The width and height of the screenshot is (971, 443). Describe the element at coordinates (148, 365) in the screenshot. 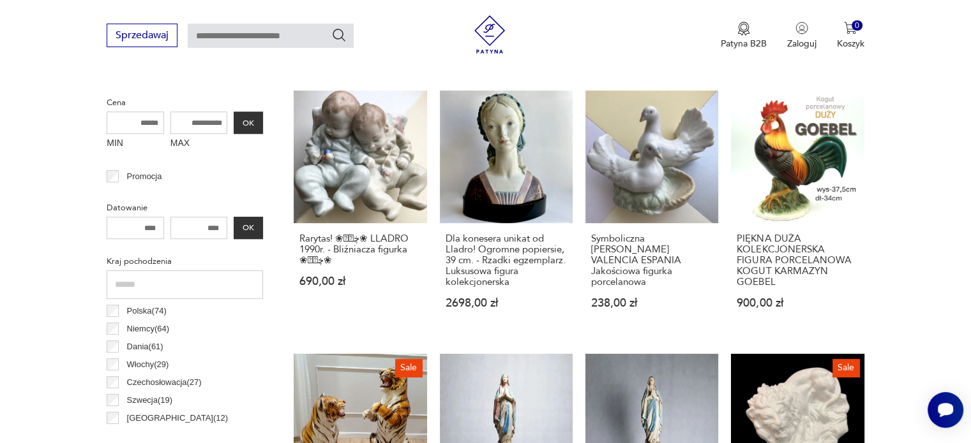

I see `p: Włochy ( 29 )` at that location.